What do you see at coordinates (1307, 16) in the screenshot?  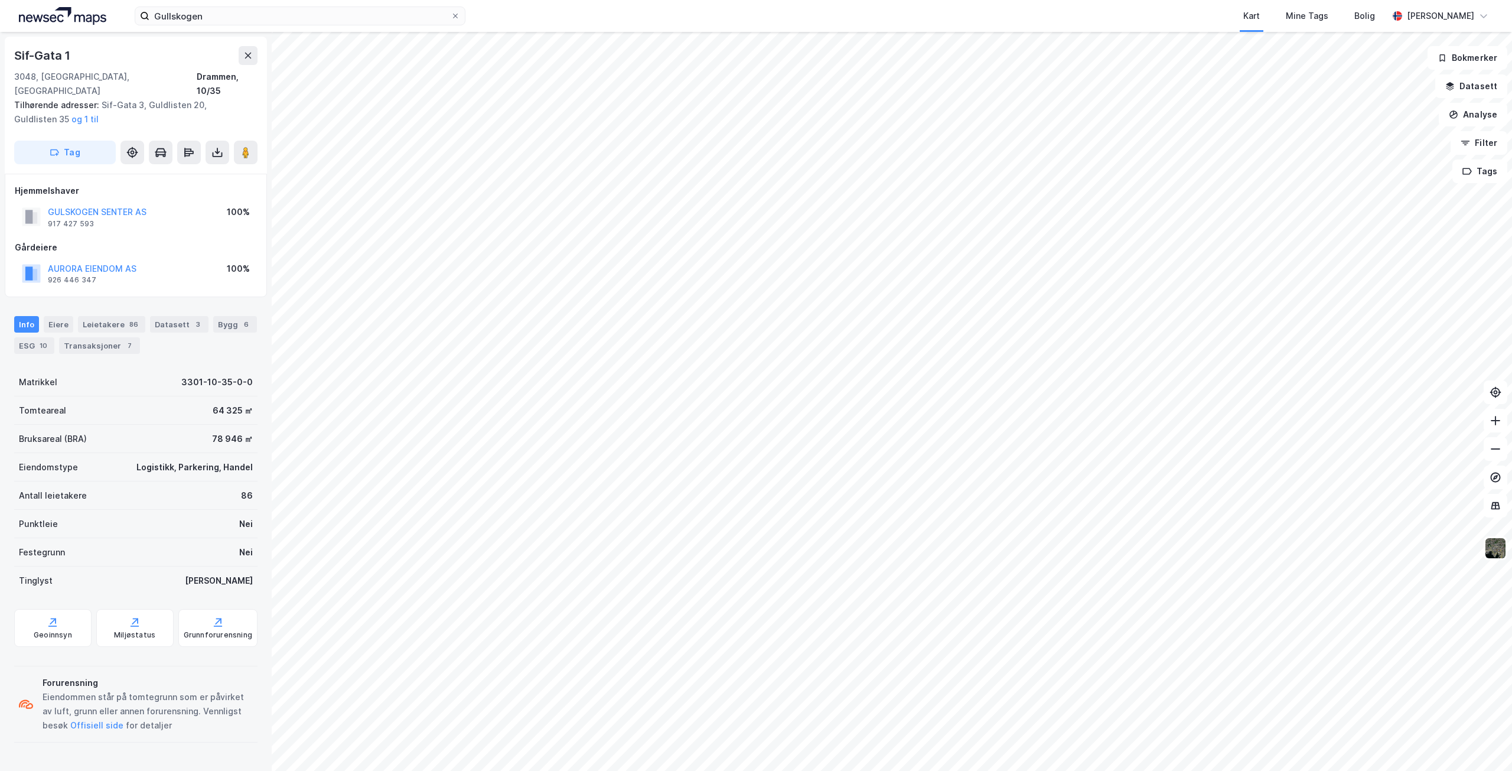 I see `div: Mine Tags` at bounding box center [1307, 16].